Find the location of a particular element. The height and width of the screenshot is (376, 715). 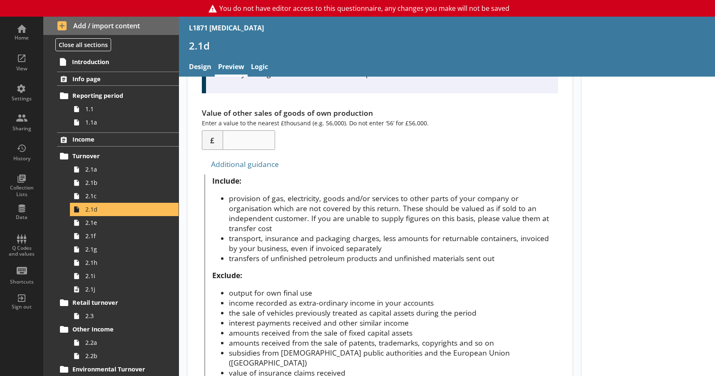

a: Reporting period is located at coordinates (118, 96).